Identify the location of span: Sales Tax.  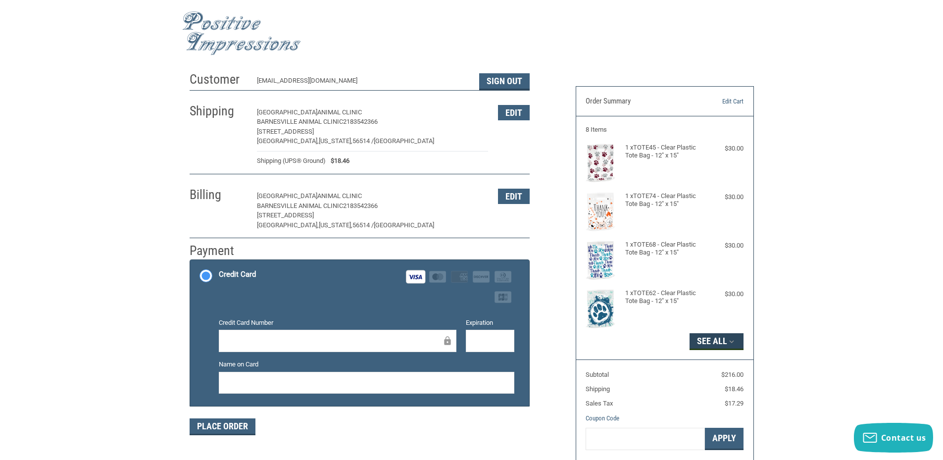
(599, 403).